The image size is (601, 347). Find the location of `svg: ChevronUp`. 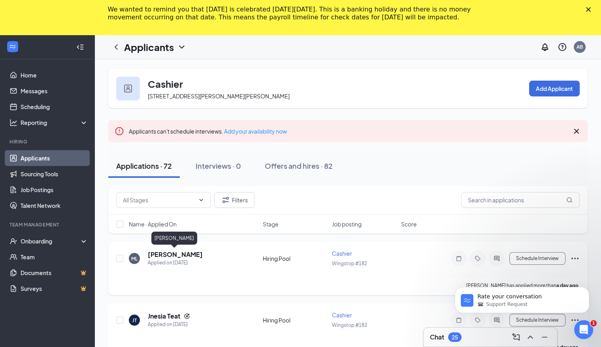

svg: ChevronUp is located at coordinates (530, 337).